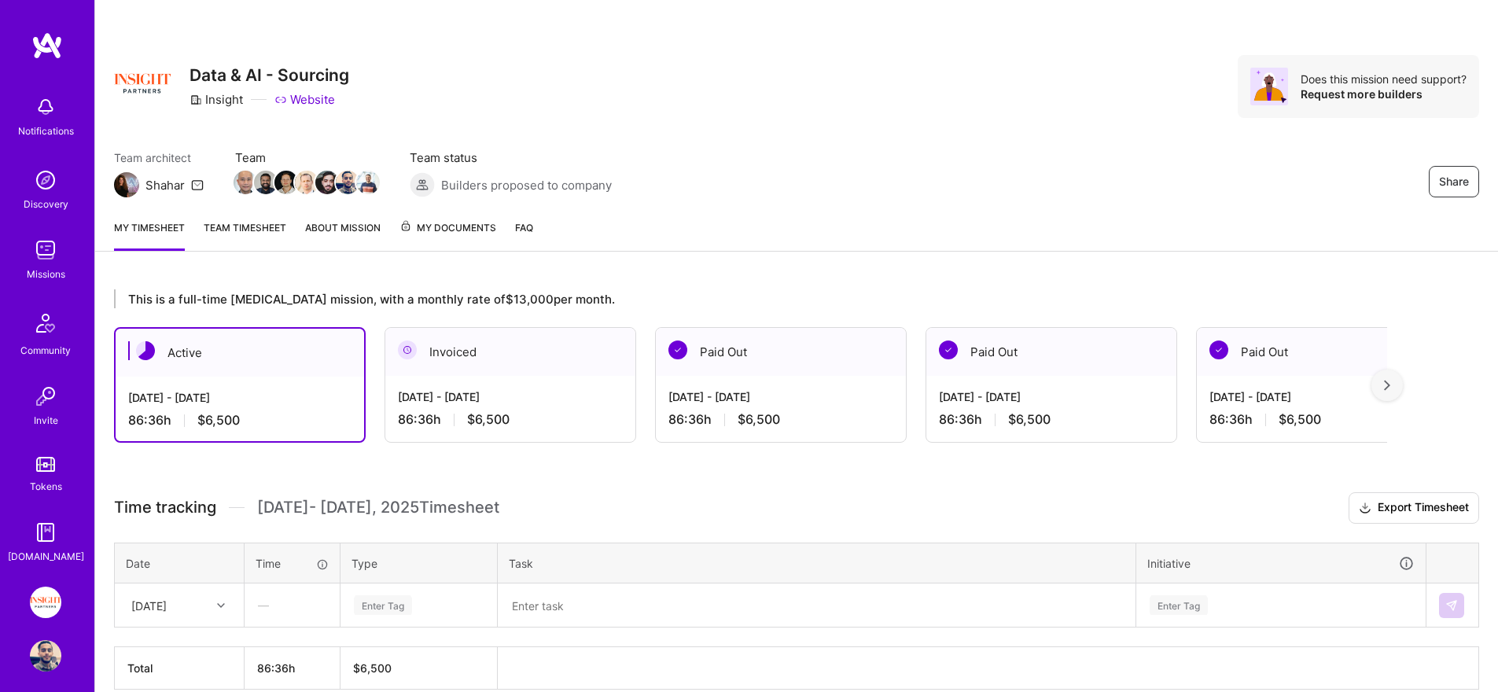  I want to click on img: Submit, so click(1452, 606).